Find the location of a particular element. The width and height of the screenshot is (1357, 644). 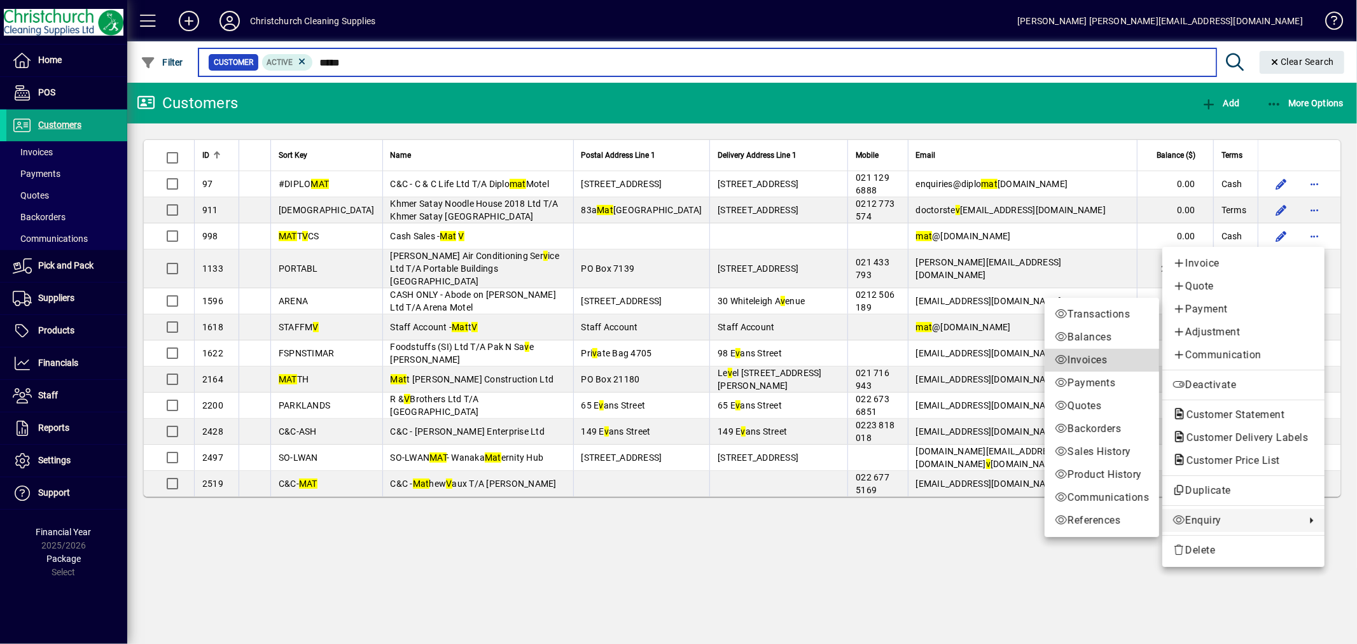

span: Product History is located at coordinates (1102, 475).